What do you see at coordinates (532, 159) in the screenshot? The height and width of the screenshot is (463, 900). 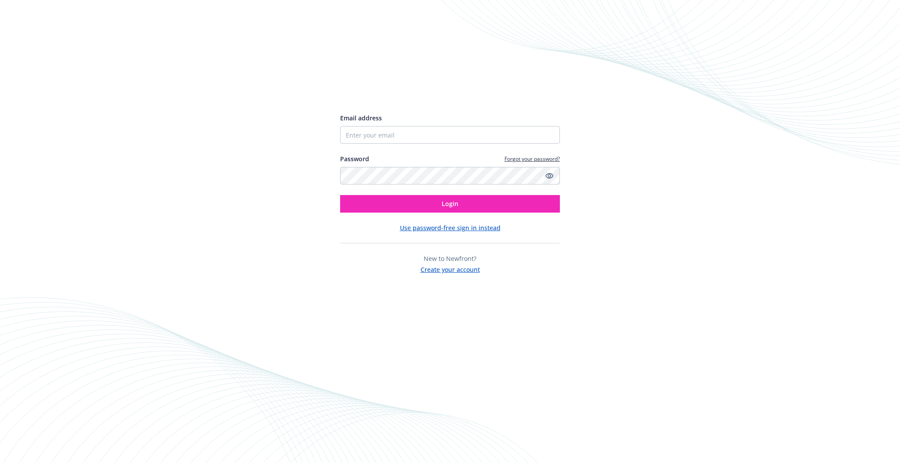 I see `a: Forgot your password?` at bounding box center [532, 159].